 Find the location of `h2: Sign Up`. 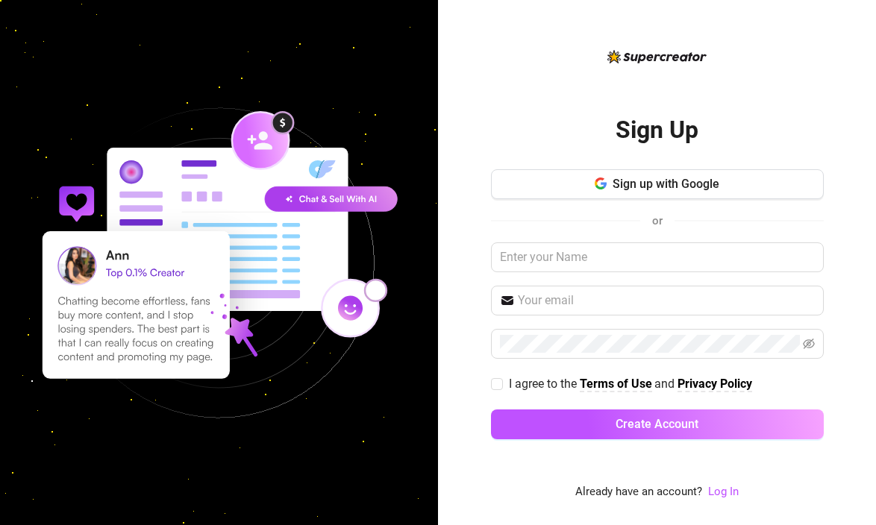

h2: Sign Up is located at coordinates (656, 130).